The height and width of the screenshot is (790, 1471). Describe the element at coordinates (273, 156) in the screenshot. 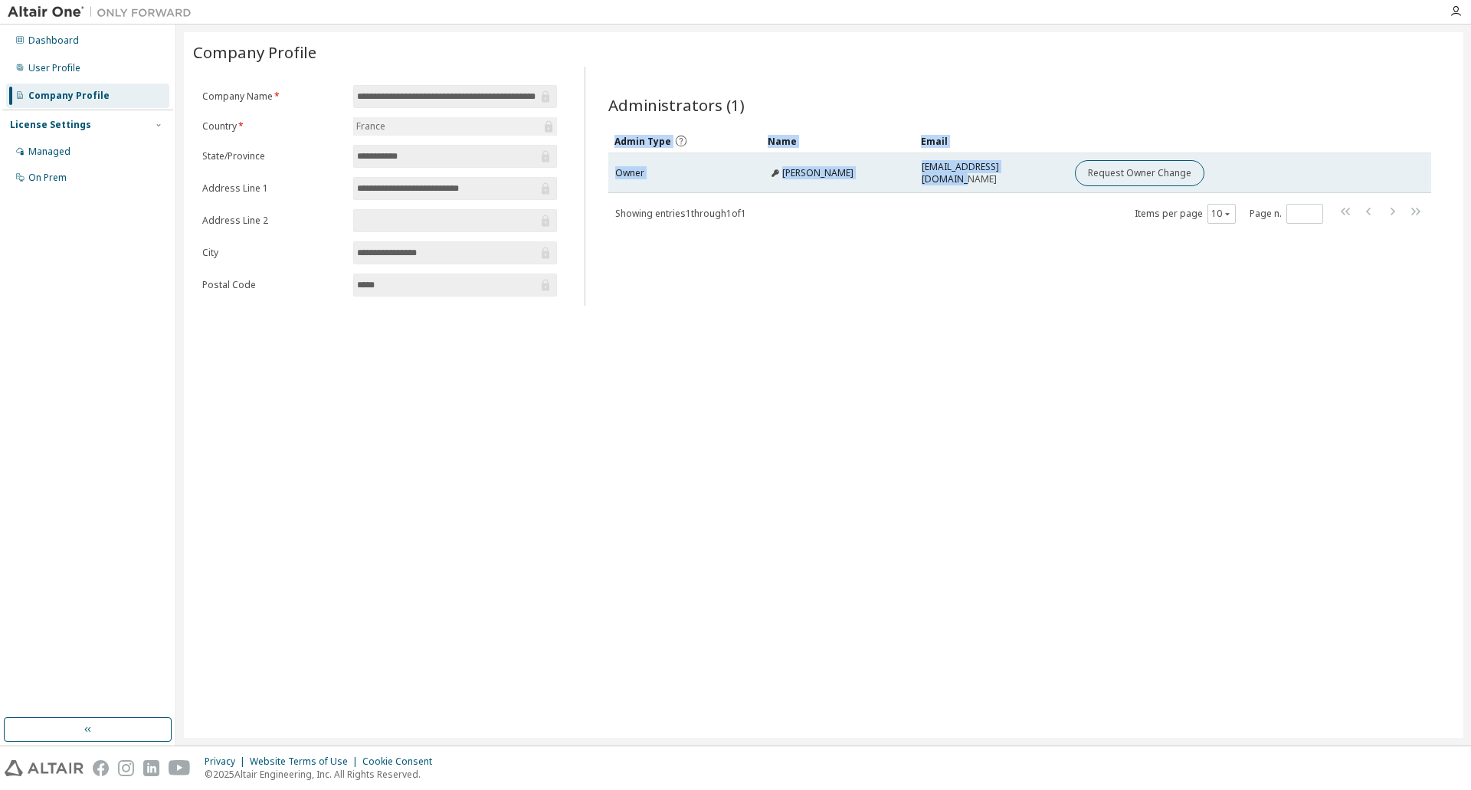

I see `label: State/Province` at that location.